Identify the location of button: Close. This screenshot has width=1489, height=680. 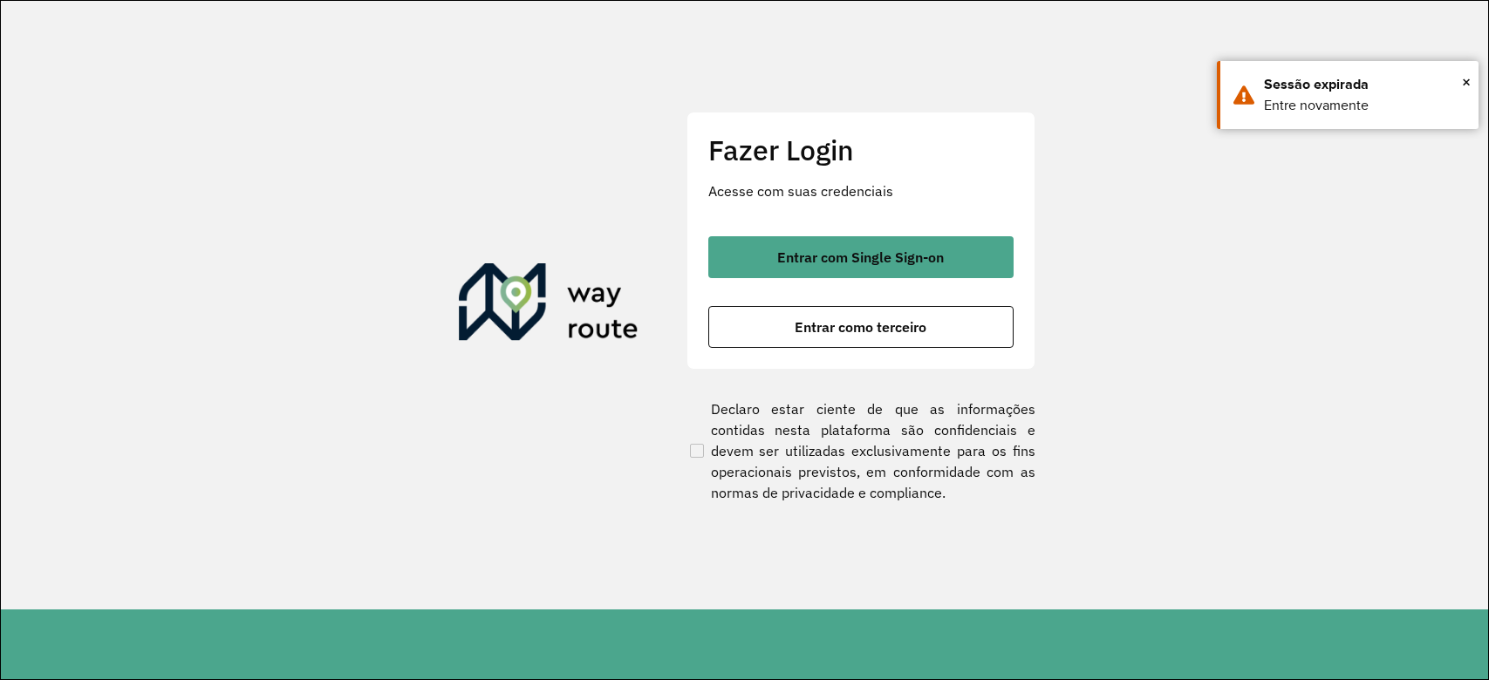
(1466, 82).